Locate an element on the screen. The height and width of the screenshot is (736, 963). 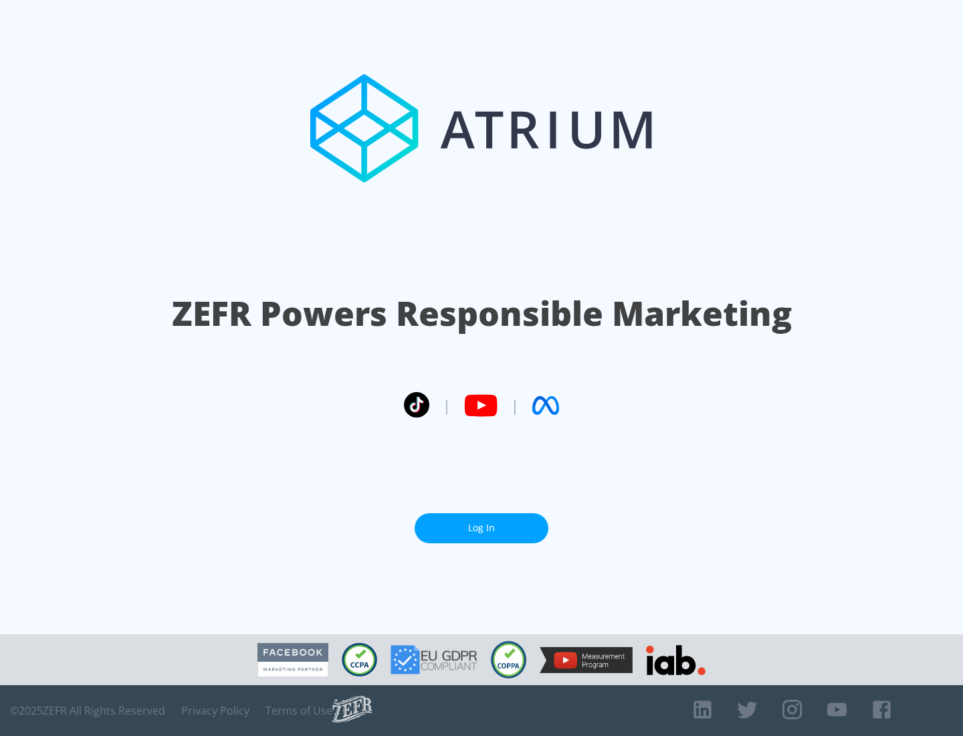
img: GDPR Compliant is located at coordinates (434, 659).